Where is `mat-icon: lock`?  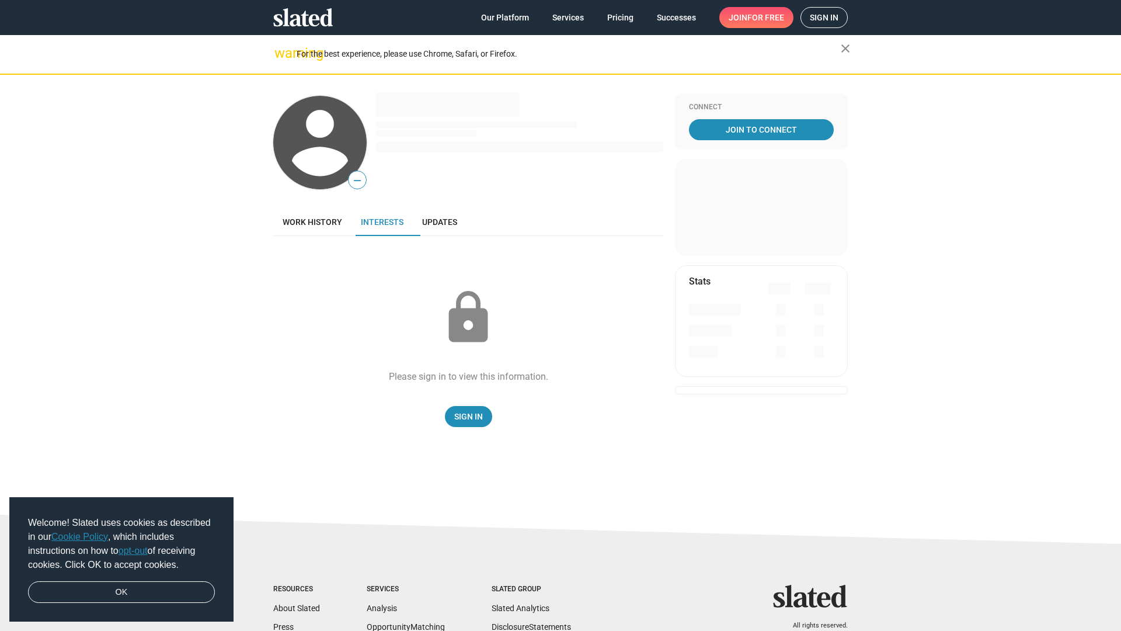
mat-icon: lock is located at coordinates (468, 318).